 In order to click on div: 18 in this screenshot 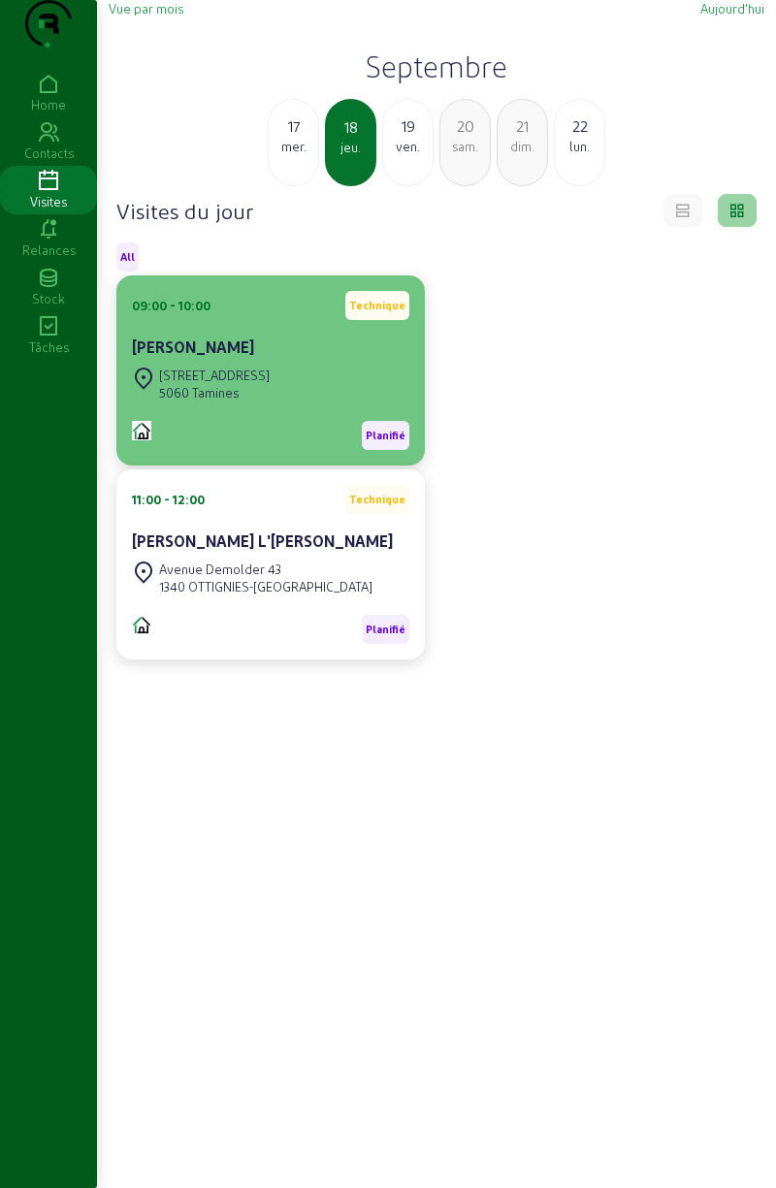, I will do `click(350, 127)`.